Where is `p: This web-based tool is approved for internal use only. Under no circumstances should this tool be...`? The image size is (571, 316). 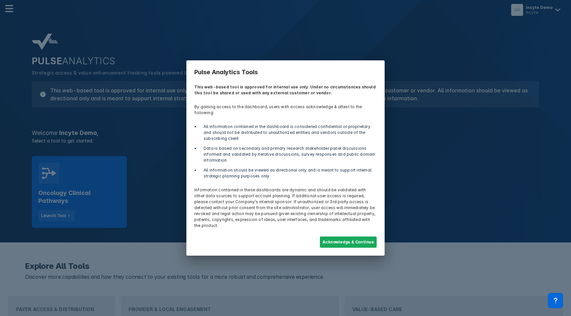
p: This web-based tool is approved for internal use only. Under no circumstances should this tool be... is located at coordinates (285, 90).